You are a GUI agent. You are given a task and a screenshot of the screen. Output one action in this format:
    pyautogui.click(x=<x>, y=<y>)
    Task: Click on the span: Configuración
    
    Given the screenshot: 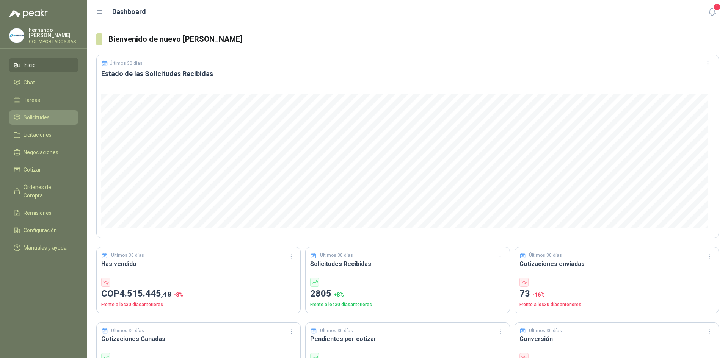 What is the action you would take?
    pyautogui.click(x=40, y=231)
    